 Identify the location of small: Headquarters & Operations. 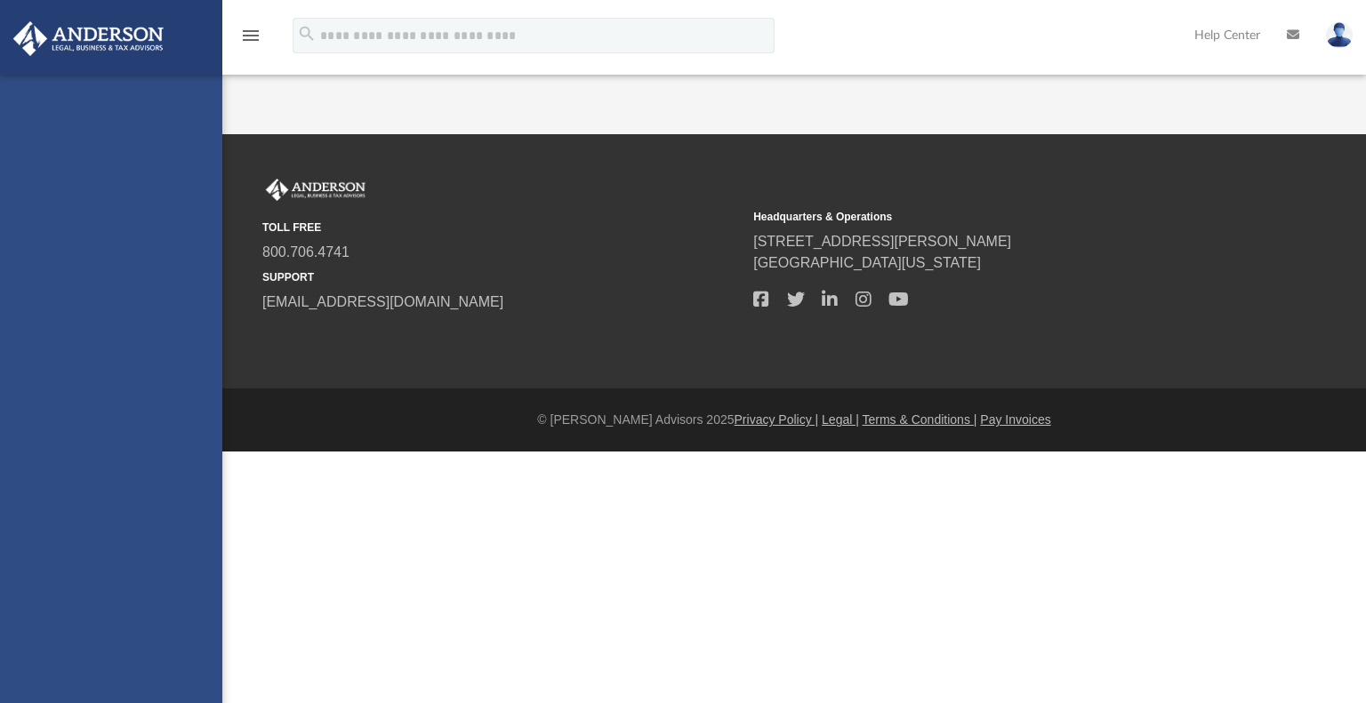
(993, 217).